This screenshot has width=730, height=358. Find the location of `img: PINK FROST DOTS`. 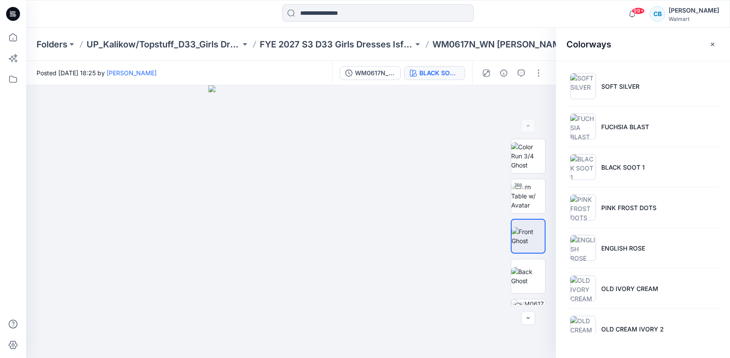

img: PINK FROST DOTS is located at coordinates (583, 207).